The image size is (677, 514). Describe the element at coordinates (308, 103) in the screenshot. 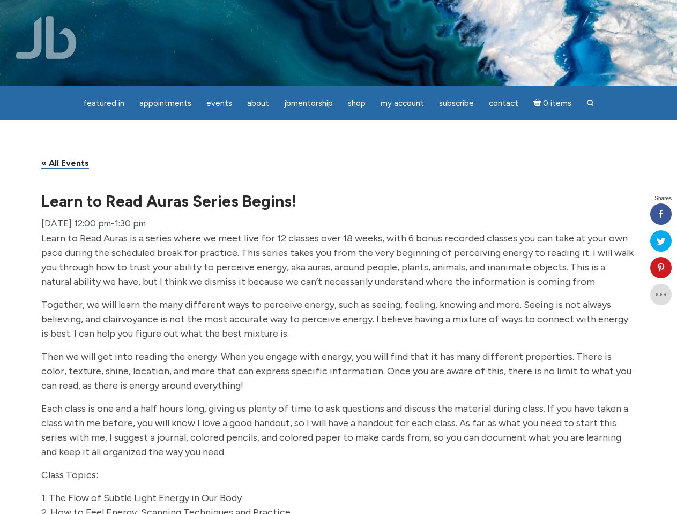

I see `a: JBMentorship` at that location.